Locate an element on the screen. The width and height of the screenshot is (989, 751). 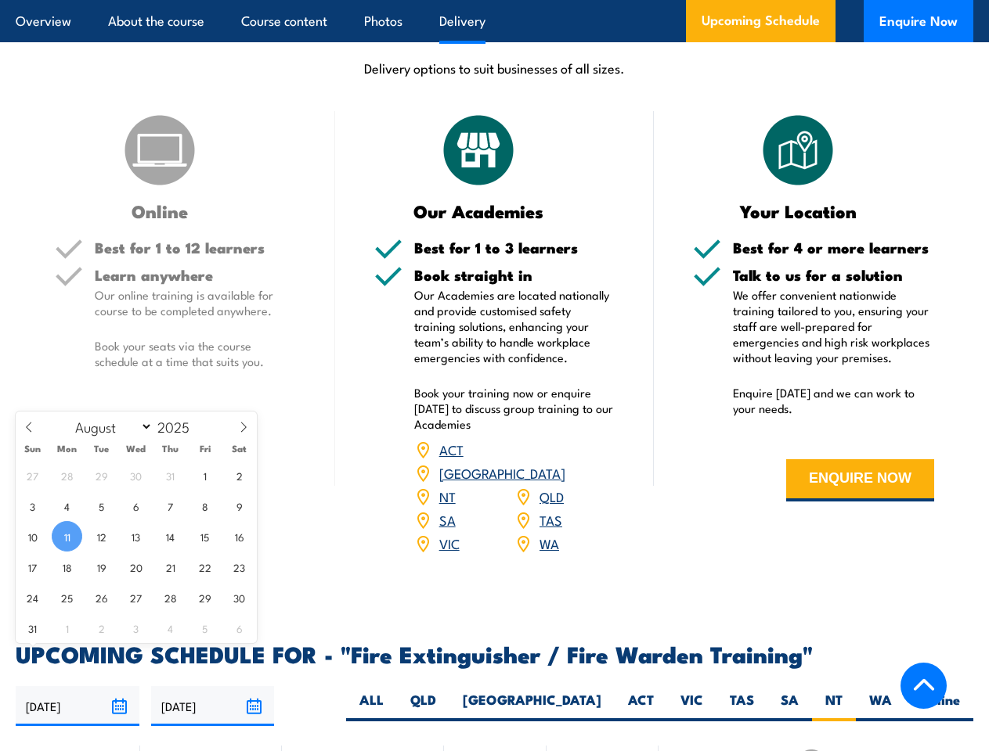
span: August 29, 2025 is located at coordinates (204, 597).